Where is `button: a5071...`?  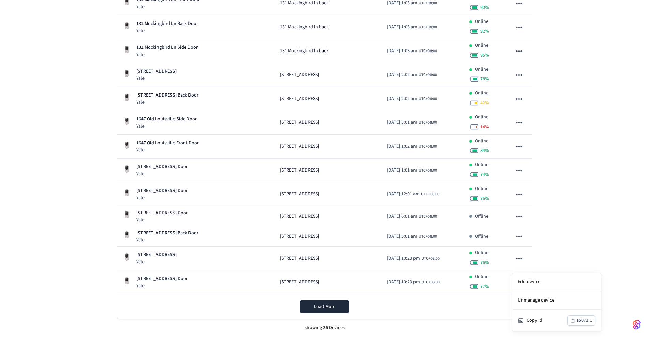
button: a5071... is located at coordinates (581, 320).